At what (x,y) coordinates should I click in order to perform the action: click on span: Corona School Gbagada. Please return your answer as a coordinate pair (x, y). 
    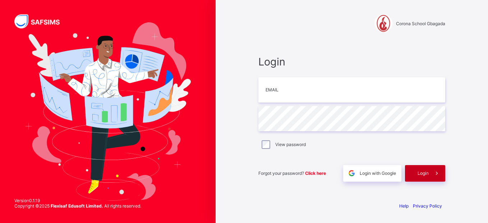
    Looking at the image, I should click on (420, 23).